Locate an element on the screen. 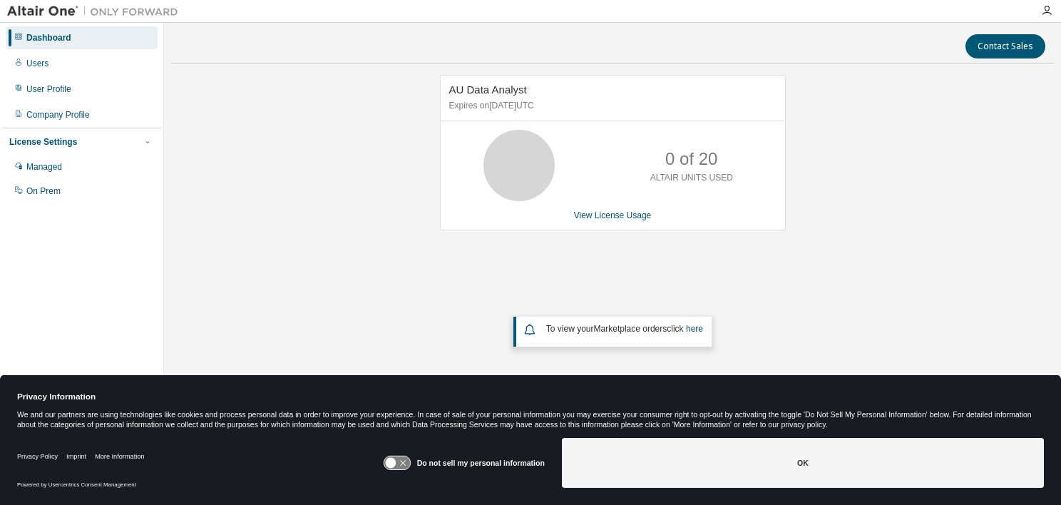 The height and width of the screenshot is (505, 1061). button: Contact Sales is located at coordinates (1005, 46).